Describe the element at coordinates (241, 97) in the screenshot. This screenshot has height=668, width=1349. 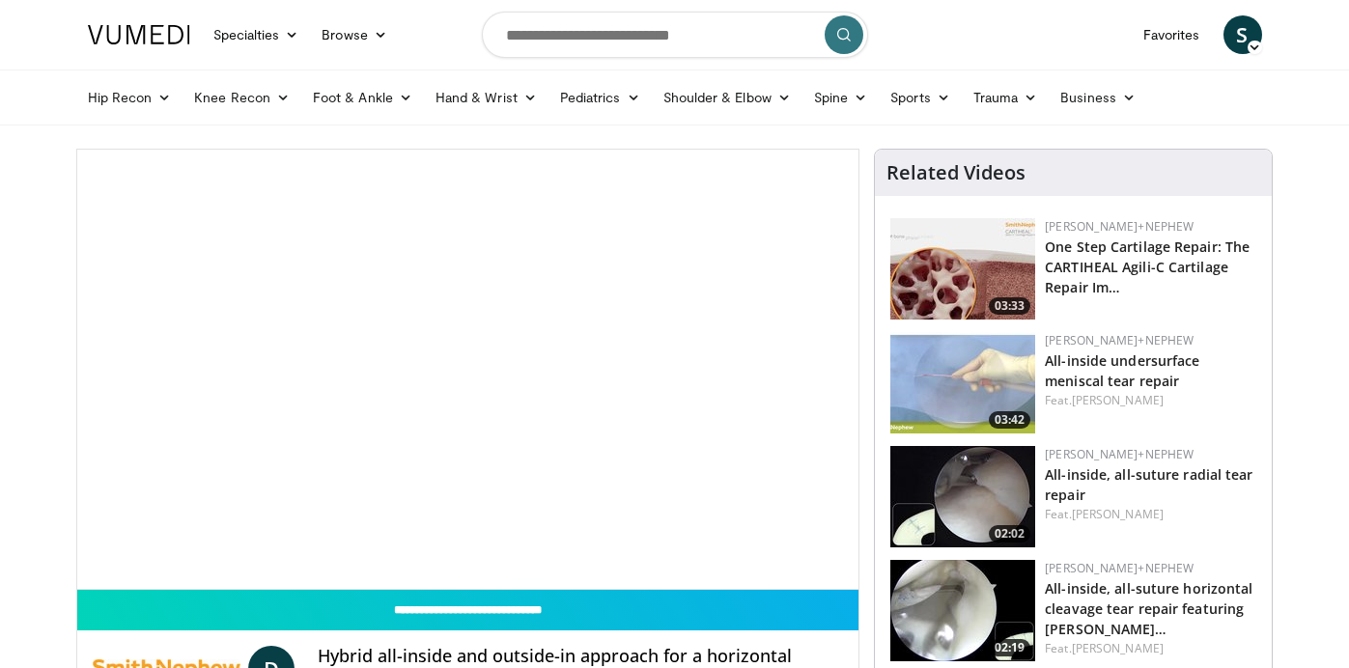
I see `a: Knee Recon` at that location.